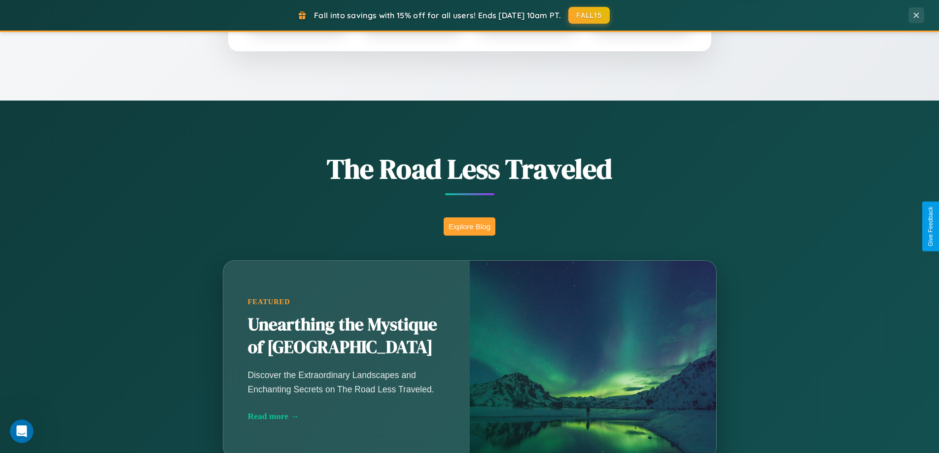 This screenshot has height=453, width=939. Describe the element at coordinates (589, 15) in the screenshot. I see `button: FALL15` at that location.